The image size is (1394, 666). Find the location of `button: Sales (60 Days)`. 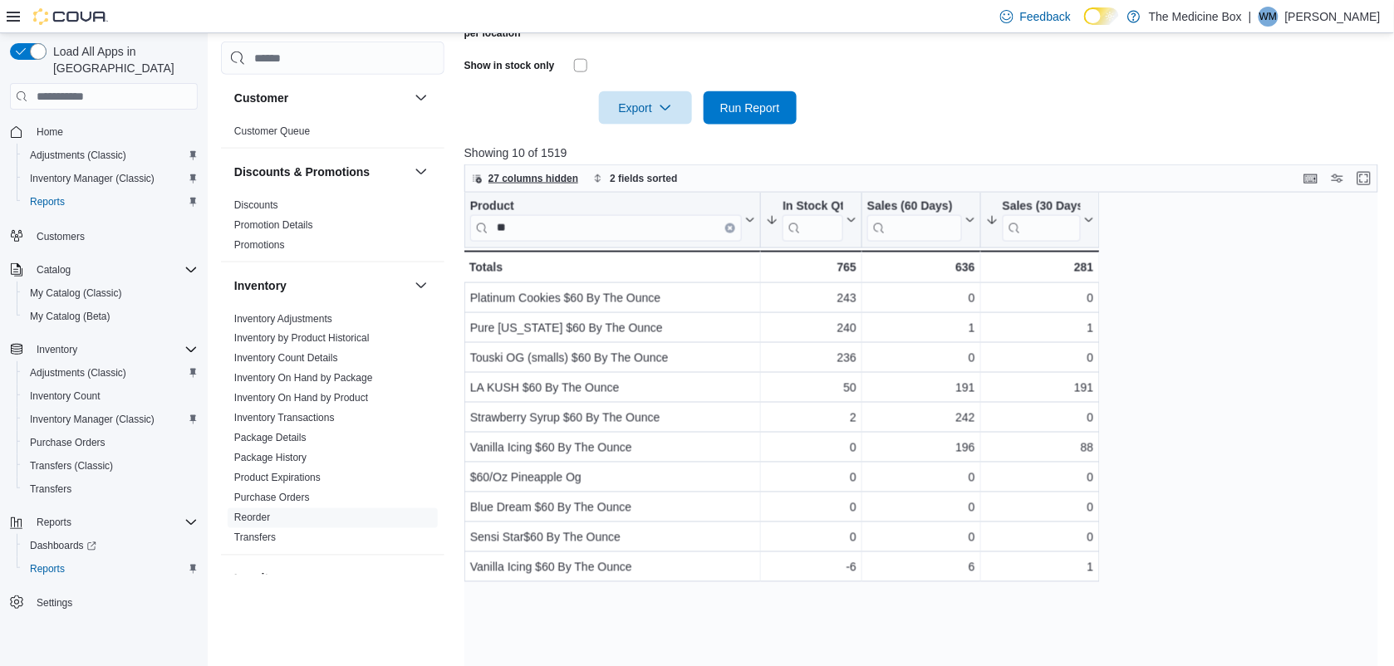

button: Sales (60 Days) is located at coordinates (922, 220).